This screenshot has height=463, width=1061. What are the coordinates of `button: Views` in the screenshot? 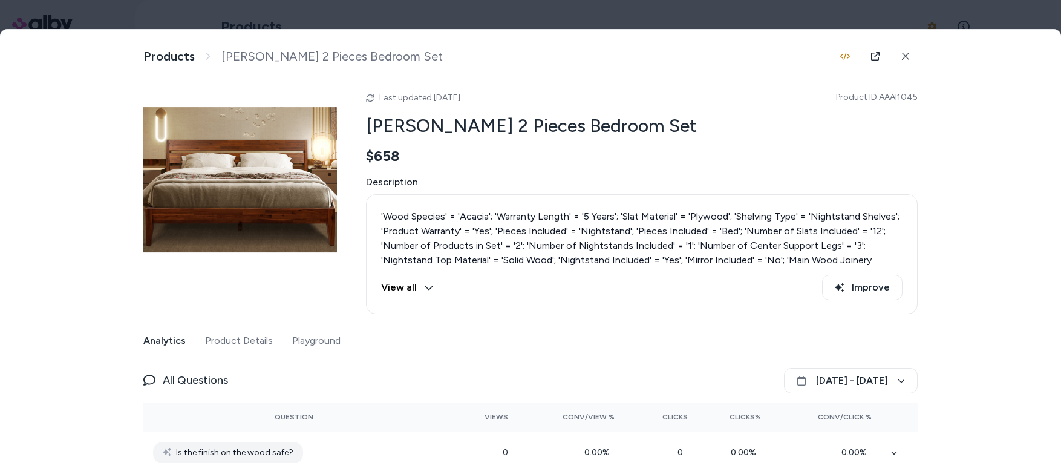 It's located at (481, 417).